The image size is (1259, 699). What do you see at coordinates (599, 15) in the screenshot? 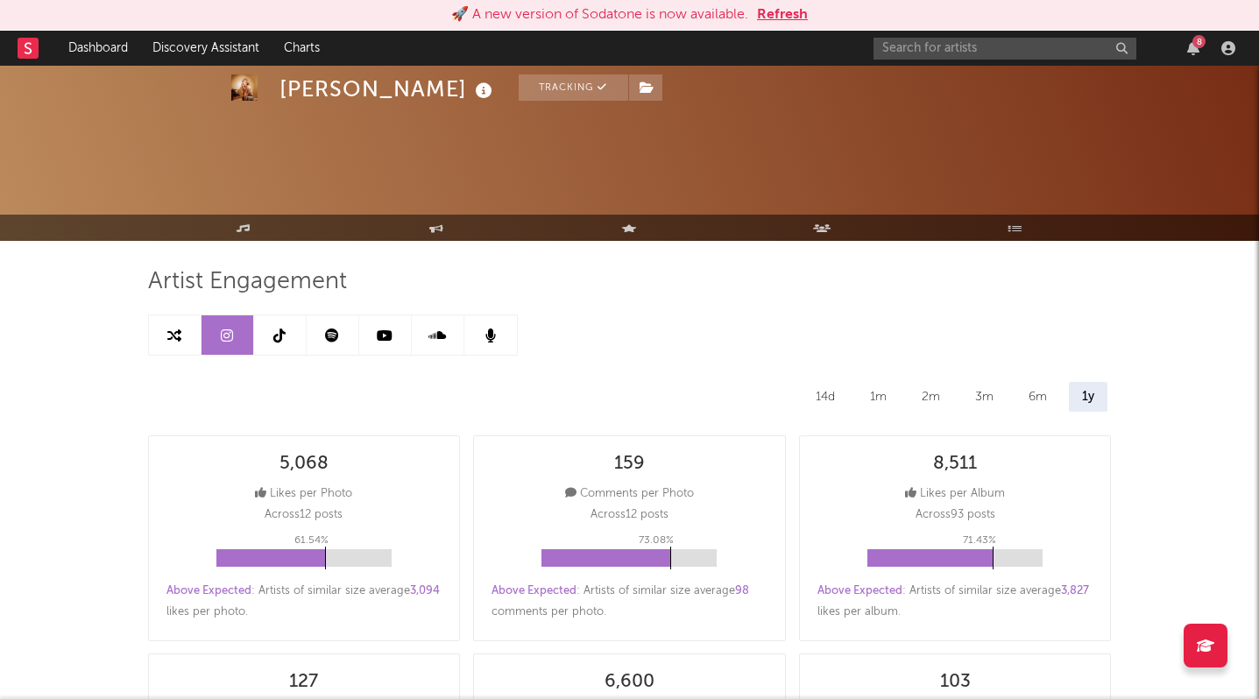
I see `div: 🚀 A new version of Sodatone is now available.` at bounding box center [599, 15].